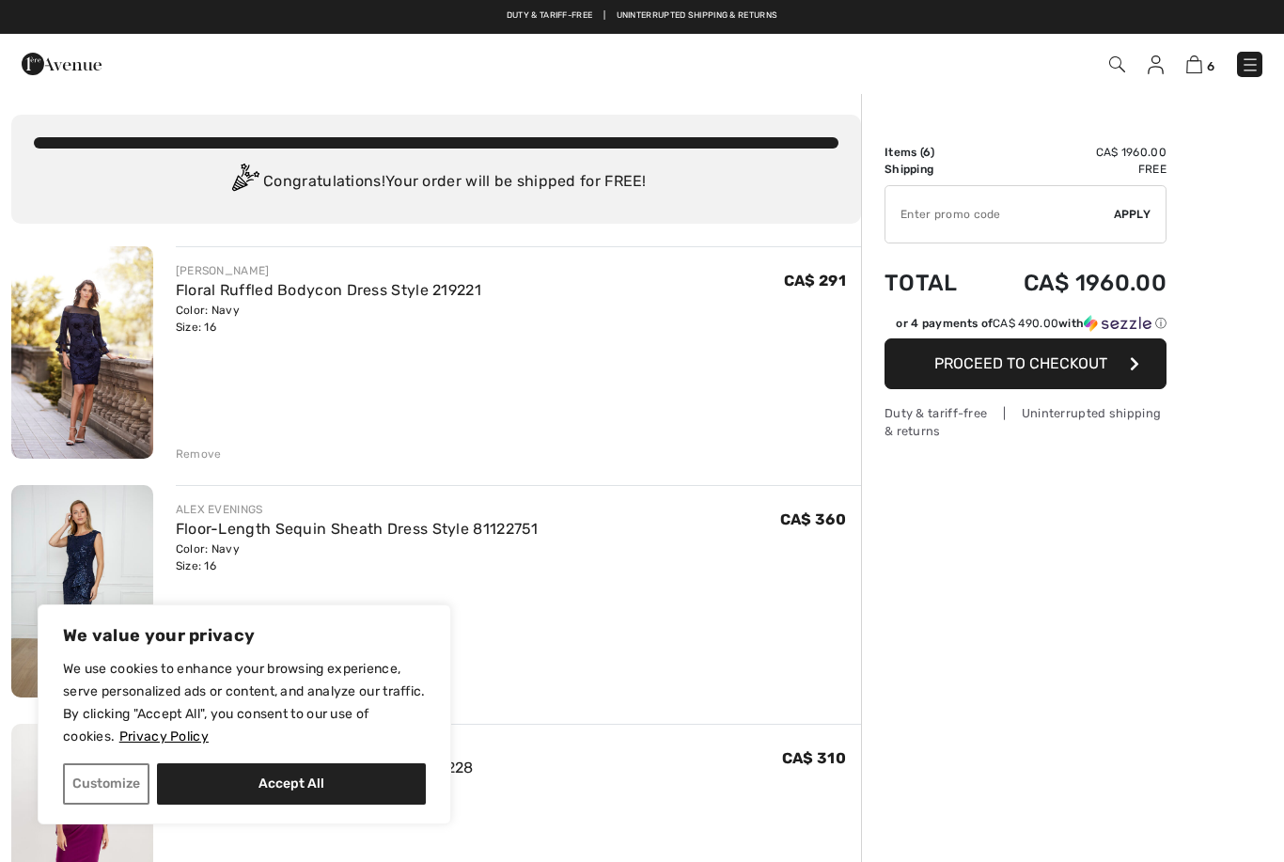 This screenshot has height=862, width=1284. I want to click on td: Items ( ), so click(931, 152).